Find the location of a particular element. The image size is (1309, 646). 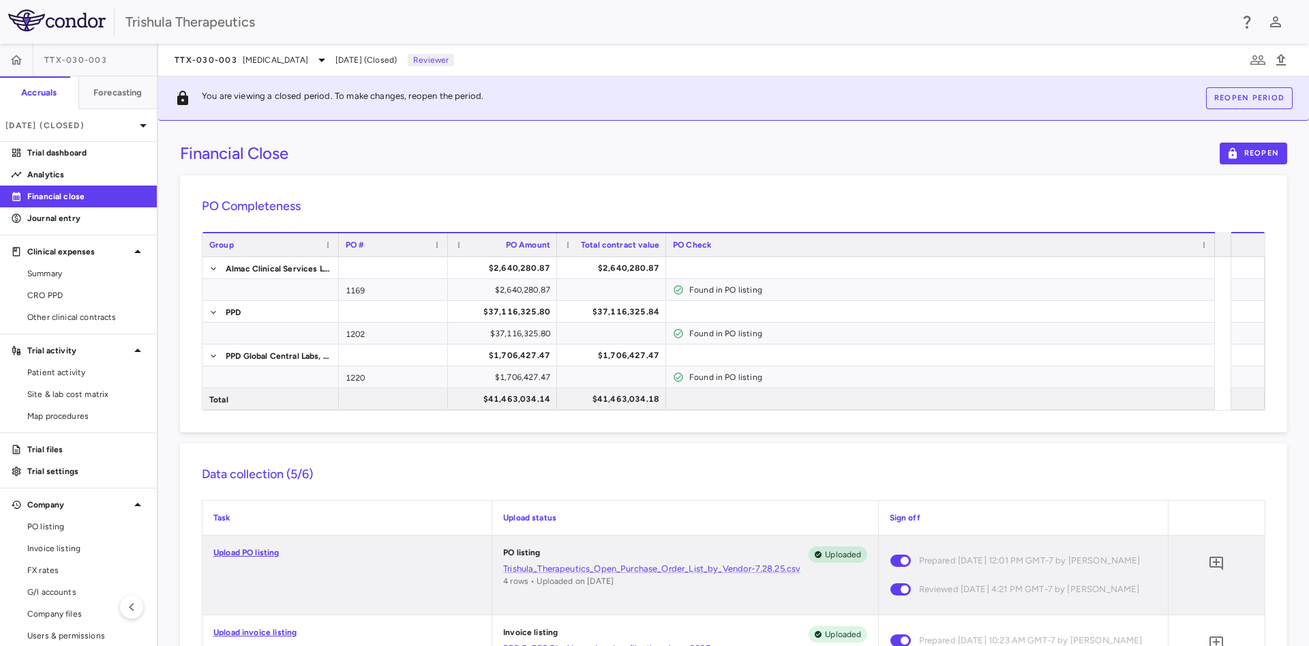

span: Company files is located at coordinates (87, 613).